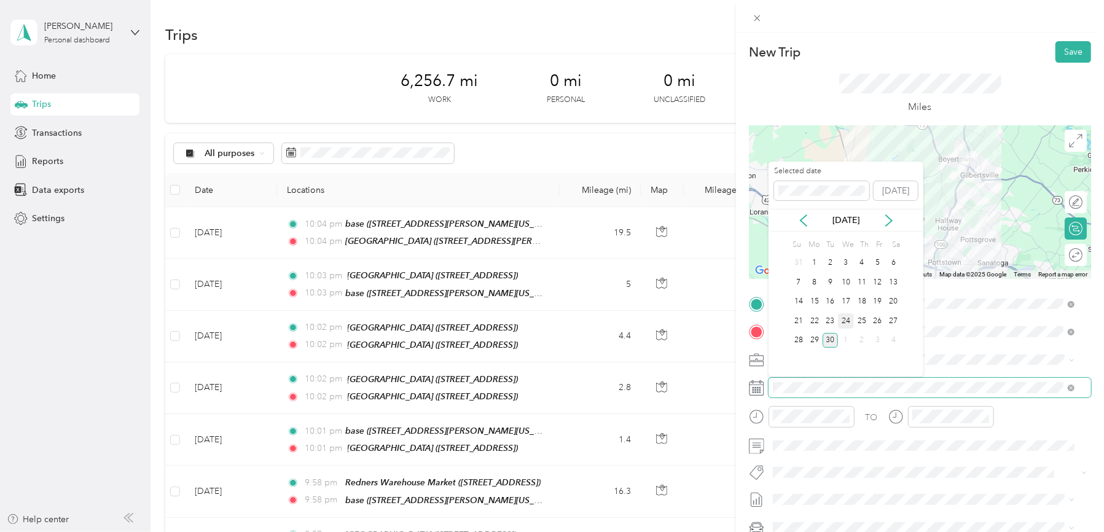 This screenshot has width=1104, height=532. What do you see at coordinates (846, 244) in the screenshot?
I see `div: We` at bounding box center [846, 244].